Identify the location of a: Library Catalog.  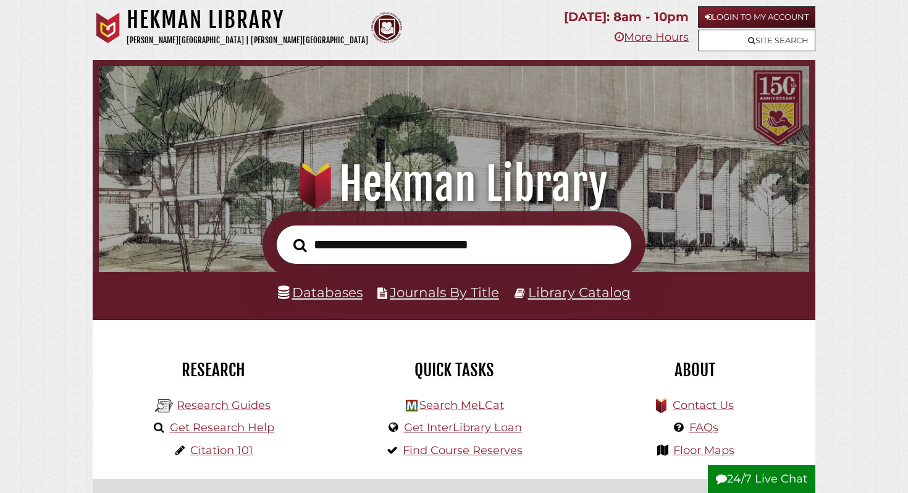
(580, 292).